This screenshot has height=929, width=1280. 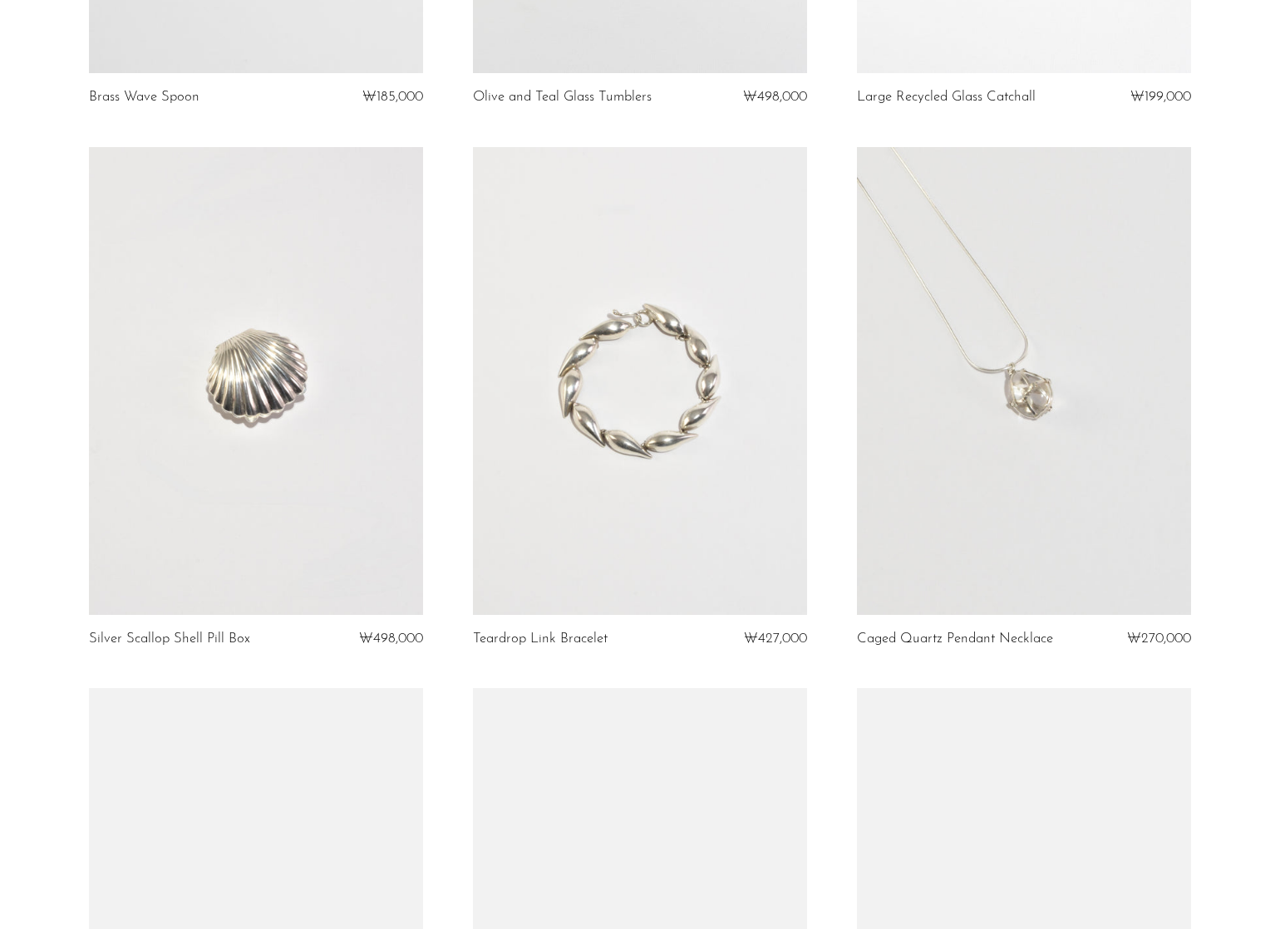 What do you see at coordinates (955, 639) in the screenshot?
I see `a: Caged Quartz Pendant Necklace` at bounding box center [955, 639].